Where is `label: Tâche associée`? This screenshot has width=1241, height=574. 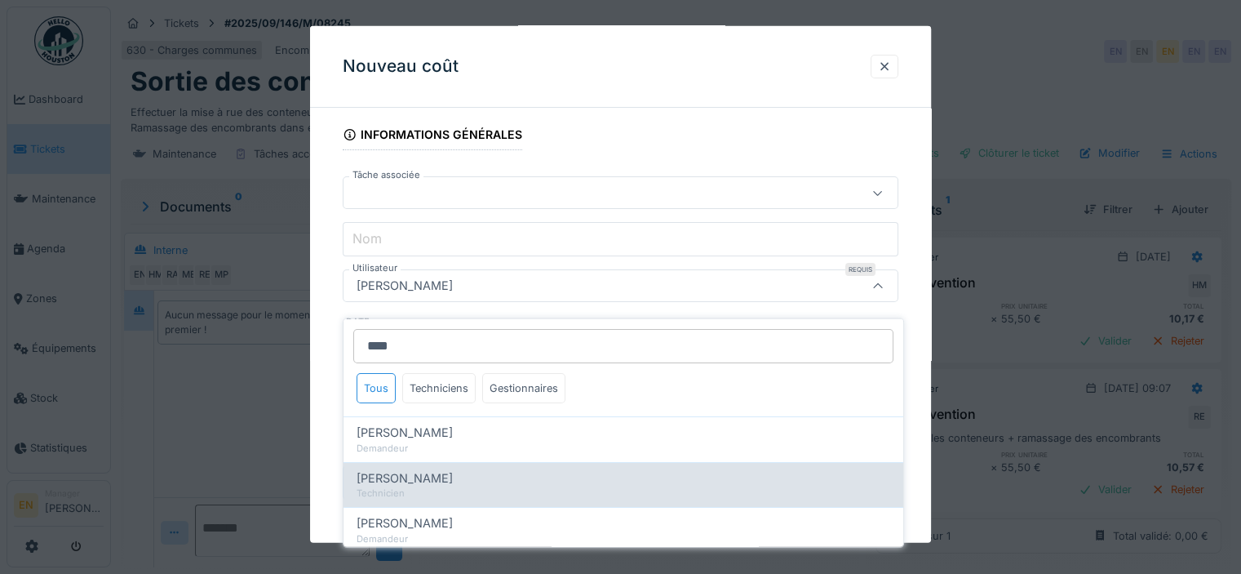
label: Tâche associée is located at coordinates (386, 175).